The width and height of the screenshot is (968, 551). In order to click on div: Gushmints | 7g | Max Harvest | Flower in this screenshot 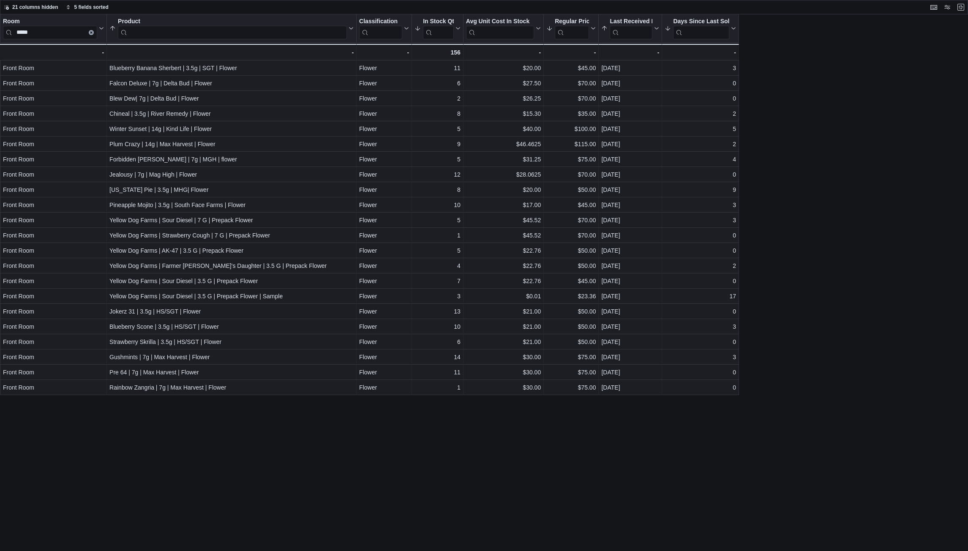, I will do `click(232, 357)`.